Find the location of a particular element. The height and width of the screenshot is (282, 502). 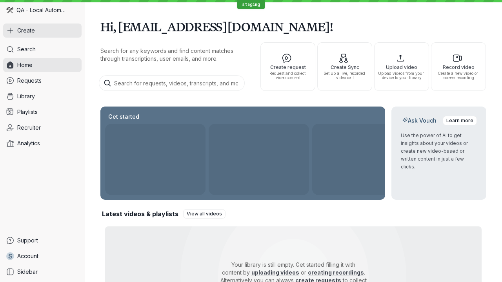

span: Library is located at coordinates (26, 97).